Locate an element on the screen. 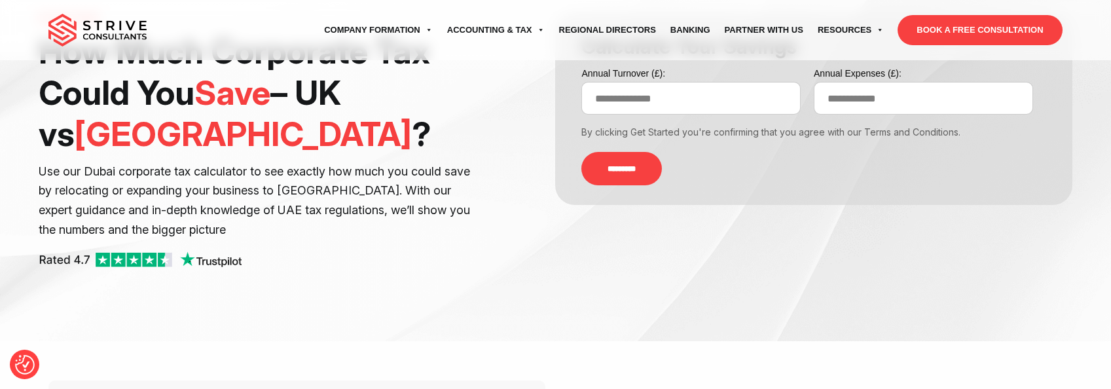 Image resolution: width=1111 pixels, height=389 pixels. a: Banking is located at coordinates (690, 30).